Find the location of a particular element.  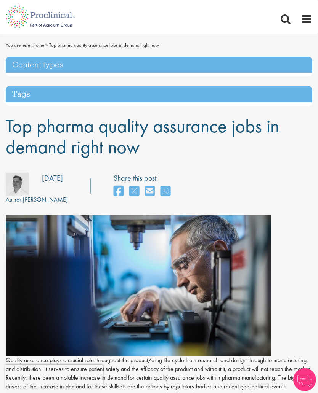

h3: Tags is located at coordinates (159, 94).